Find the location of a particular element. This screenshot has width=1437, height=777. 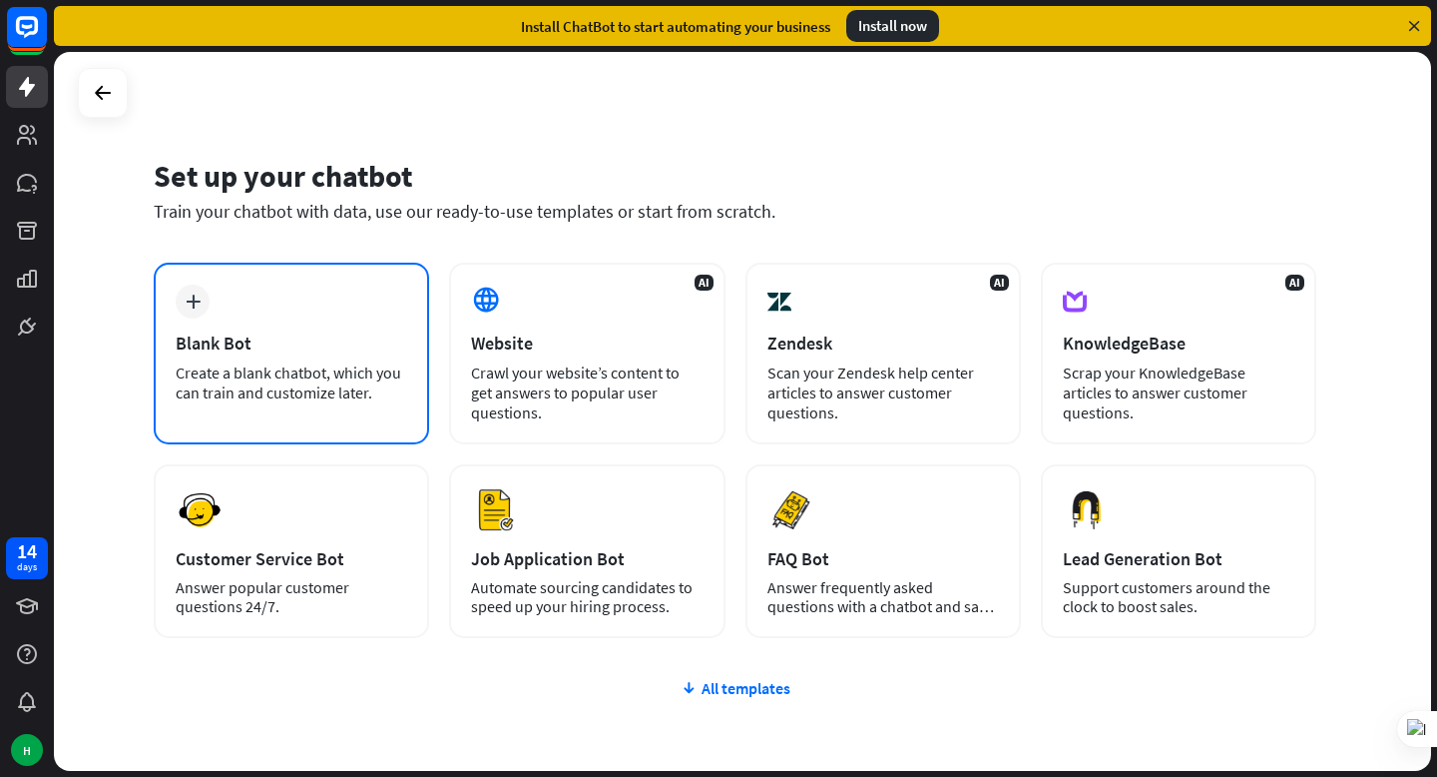

div: Crawl your website’s content to get answers to popular user questions. is located at coordinates (587, 392).